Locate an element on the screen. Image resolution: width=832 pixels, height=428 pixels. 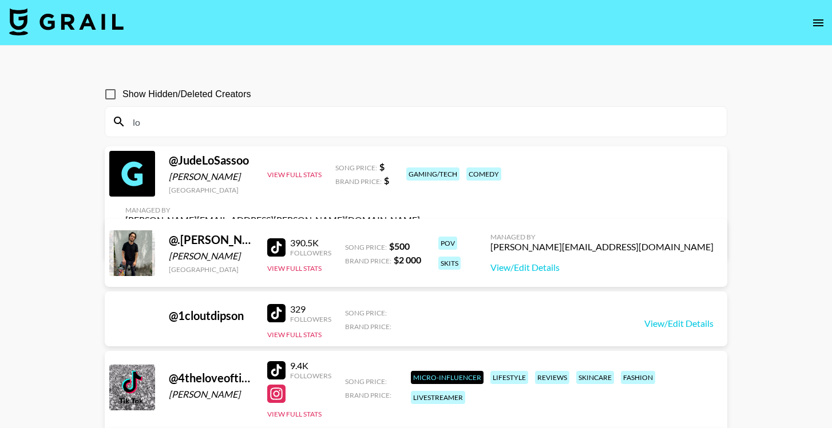
div: 390.5K is located at coordinates (311, 243).